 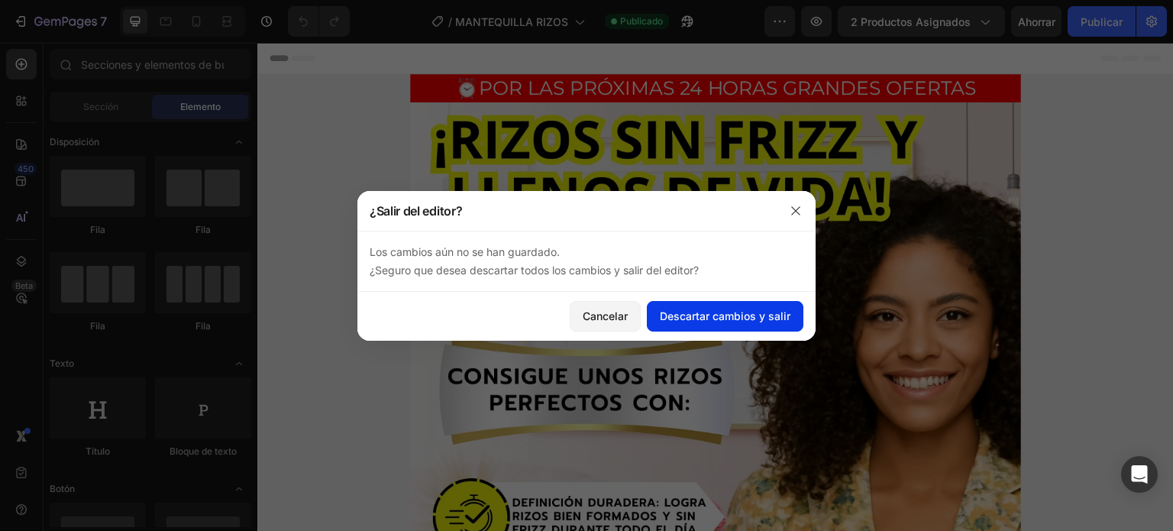 What do you see at coordinates (534, 269) in the screenshot?
I see `font: ¿Seguro que desea descartar todos los cambios y salir del editor?` at bounding box center [534, 269].